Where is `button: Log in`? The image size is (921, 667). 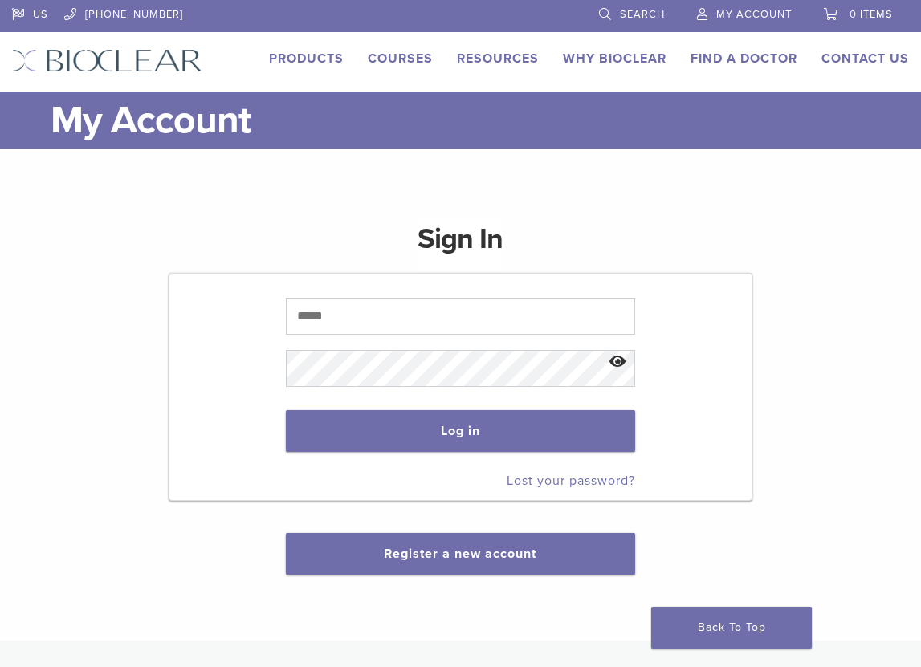
button: Log in is located at coordinates (460, 431).